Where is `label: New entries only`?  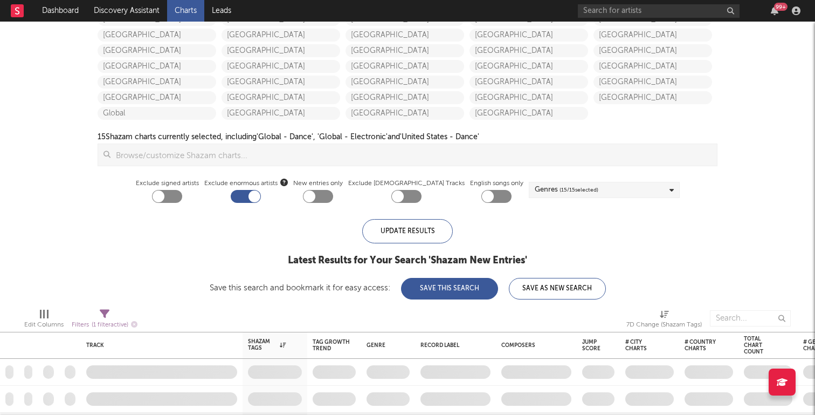
label: New entries only is located at coordinates (318, 183).